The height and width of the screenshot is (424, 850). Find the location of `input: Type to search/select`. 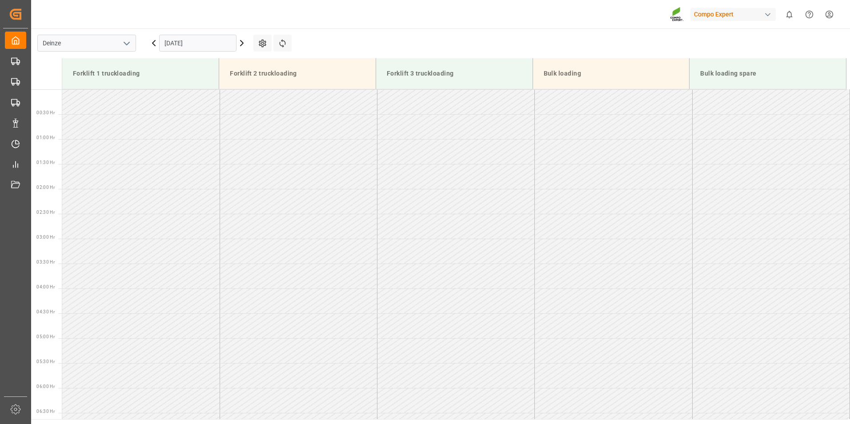

input: Type to search/select is located at coordinates (87, 43).